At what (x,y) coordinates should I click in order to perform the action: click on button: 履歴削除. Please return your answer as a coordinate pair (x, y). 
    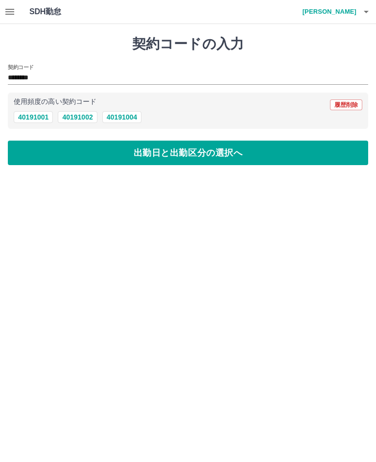
    Looking at the image, I should click on (347, 105).